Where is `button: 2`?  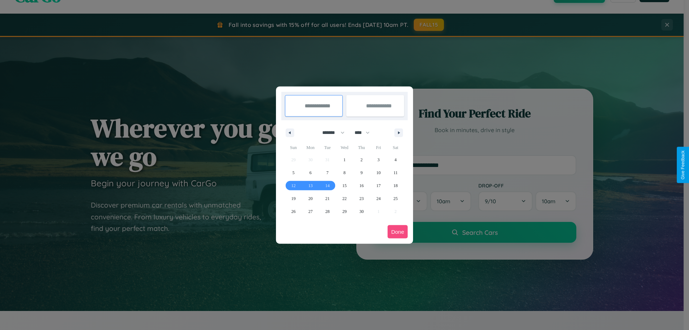
button: 2 is located at coordinates (362, 160).